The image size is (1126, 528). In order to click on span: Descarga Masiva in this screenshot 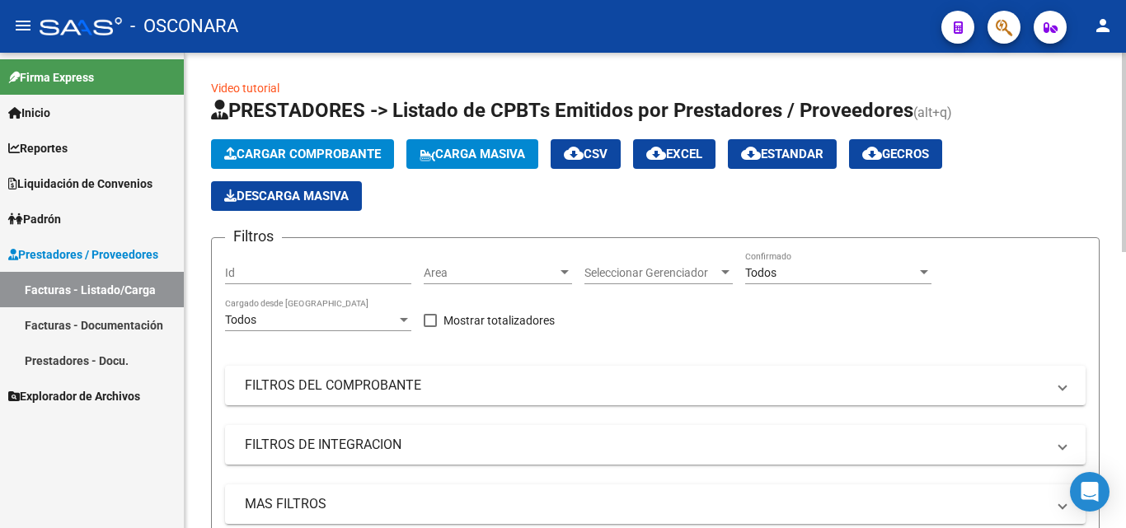, I will do `click(286, 196)`.